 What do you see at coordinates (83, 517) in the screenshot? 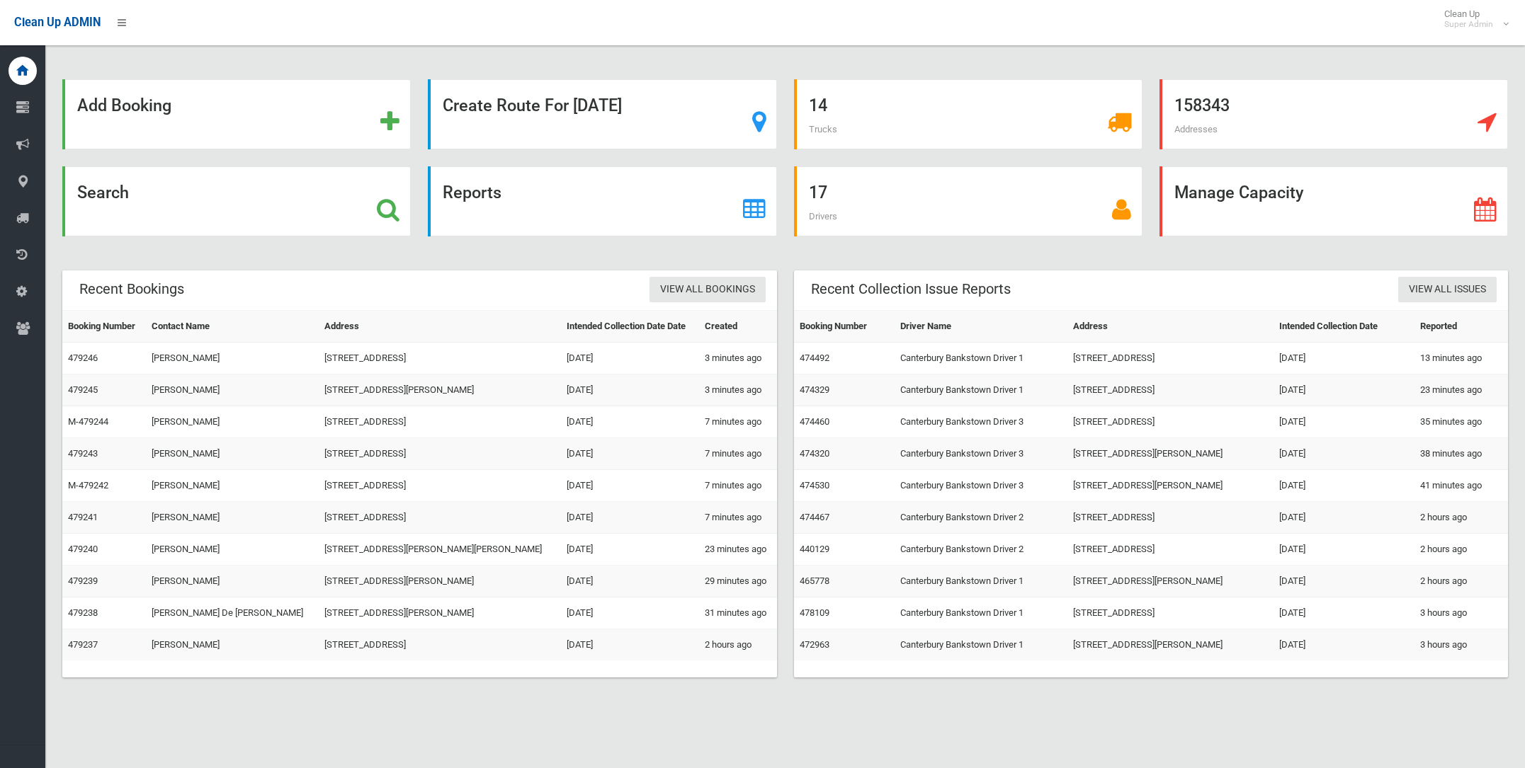
I see `a: 479241` at bounding box center [83, 517].